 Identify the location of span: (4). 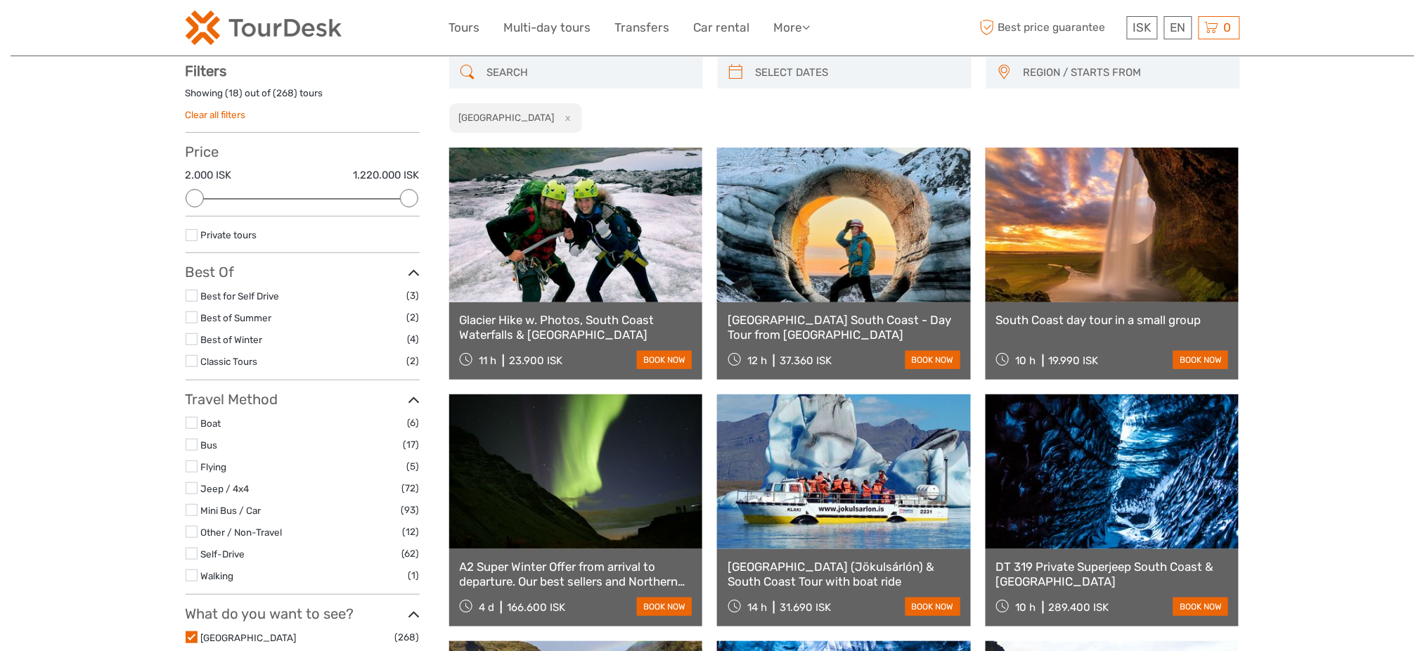
(413, 339).